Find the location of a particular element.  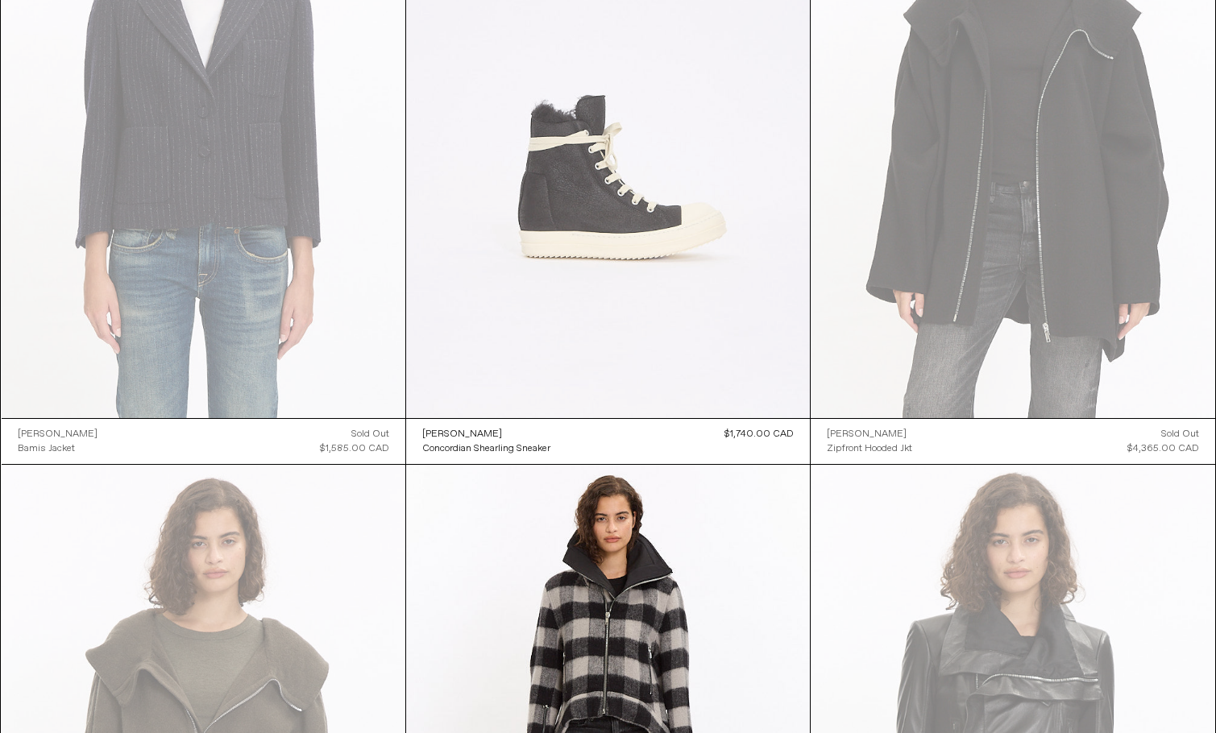

div: $1,585.00 CAD is located at coordinates (355, 449).